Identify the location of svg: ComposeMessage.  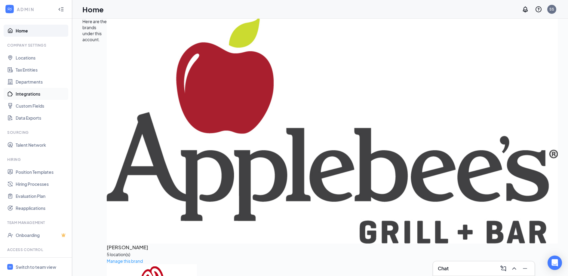
(503, 269).